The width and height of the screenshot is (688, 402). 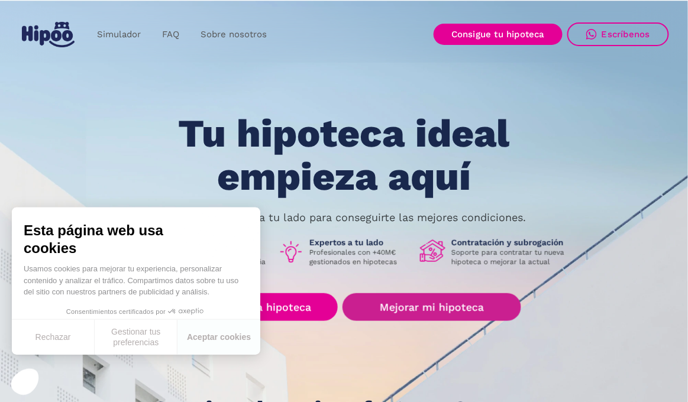 What do you see at coordinates (431, 307) in the screenshot?
I see `a: Mejorar mi hipoteca` at bounding box center [431, 307].